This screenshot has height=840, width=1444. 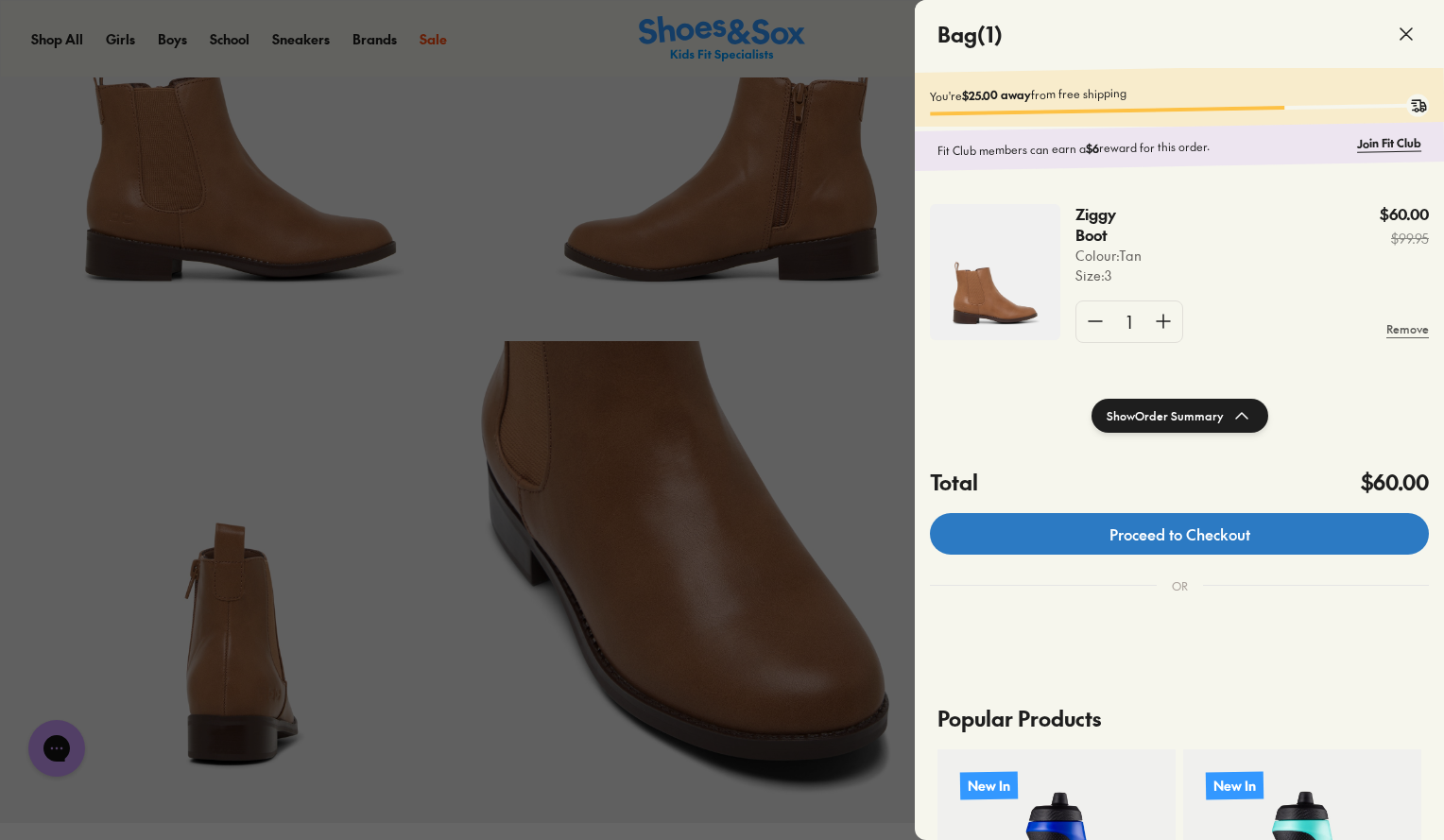 I want to click on b: $6, so click(x=1092, y=148).